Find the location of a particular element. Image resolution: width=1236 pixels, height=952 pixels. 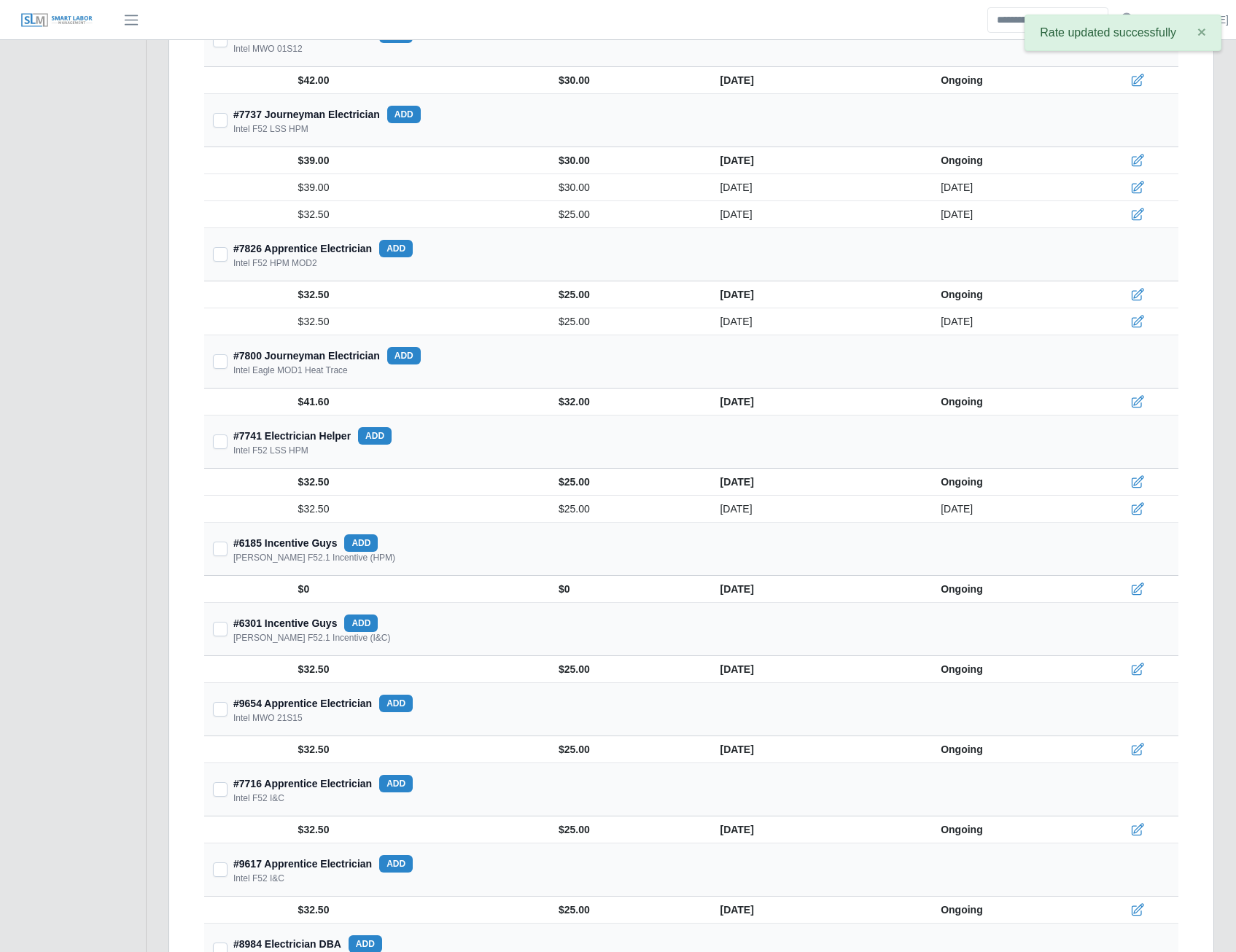

div: Rate updated successfully is located at coordinates (1122, 33).